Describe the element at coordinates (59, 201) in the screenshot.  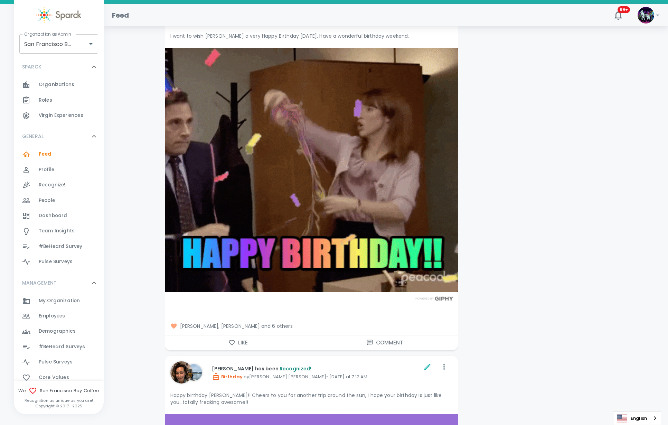
I see `div: People` at that location.